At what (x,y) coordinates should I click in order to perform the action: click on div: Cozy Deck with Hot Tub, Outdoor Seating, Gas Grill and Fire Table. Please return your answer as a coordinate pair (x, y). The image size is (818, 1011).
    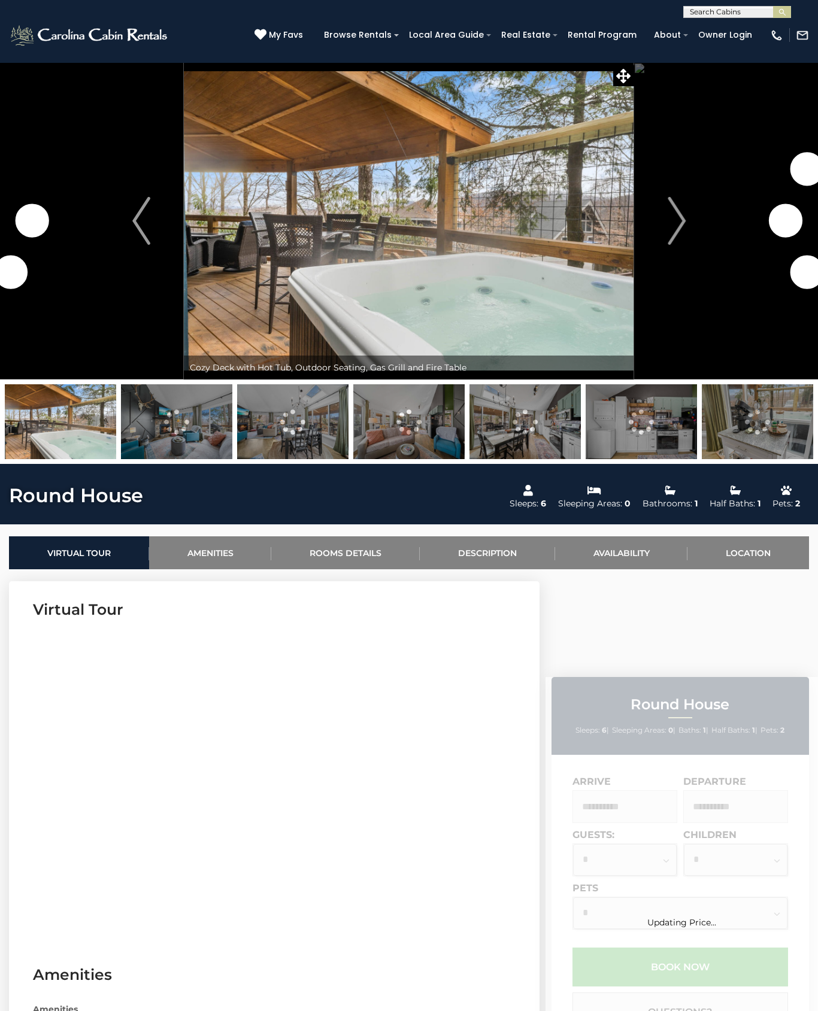
    Looking at the image, I should click on (408, 368).